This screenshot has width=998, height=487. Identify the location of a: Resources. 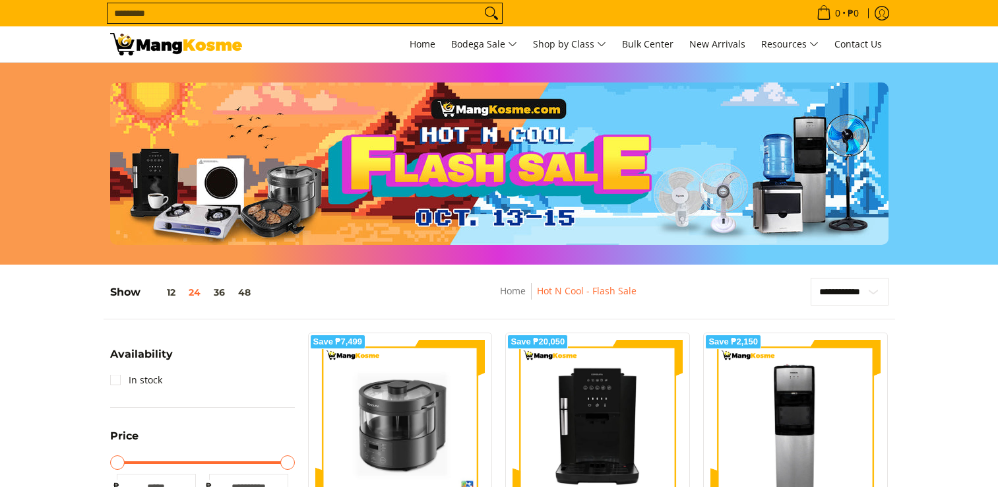
(790, 44).